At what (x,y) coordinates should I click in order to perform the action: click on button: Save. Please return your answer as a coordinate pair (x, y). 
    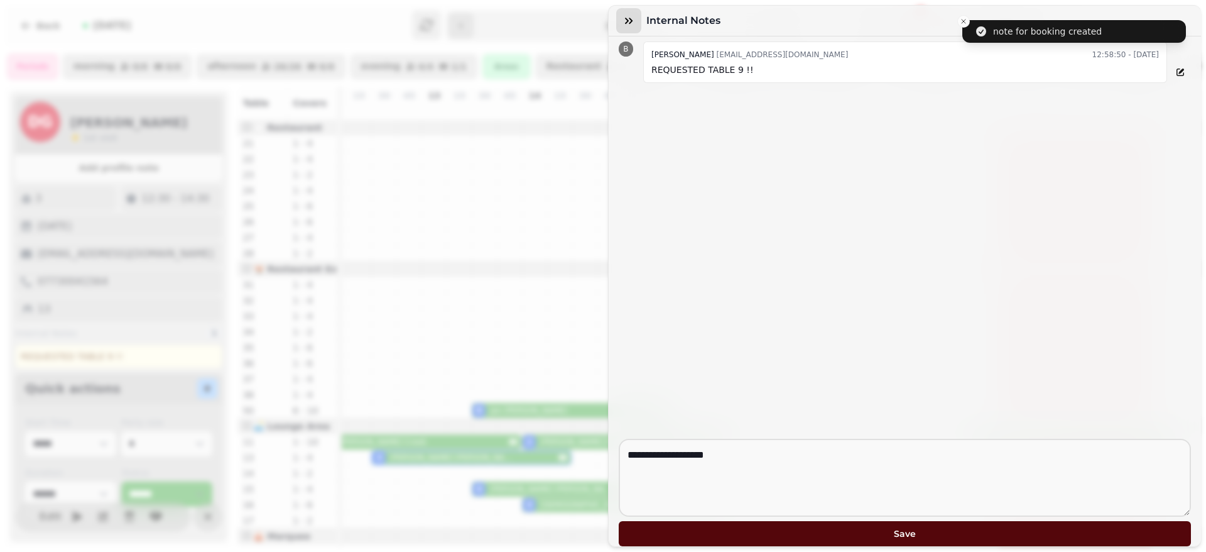
    Looking at the image, I should click on (905, 533).